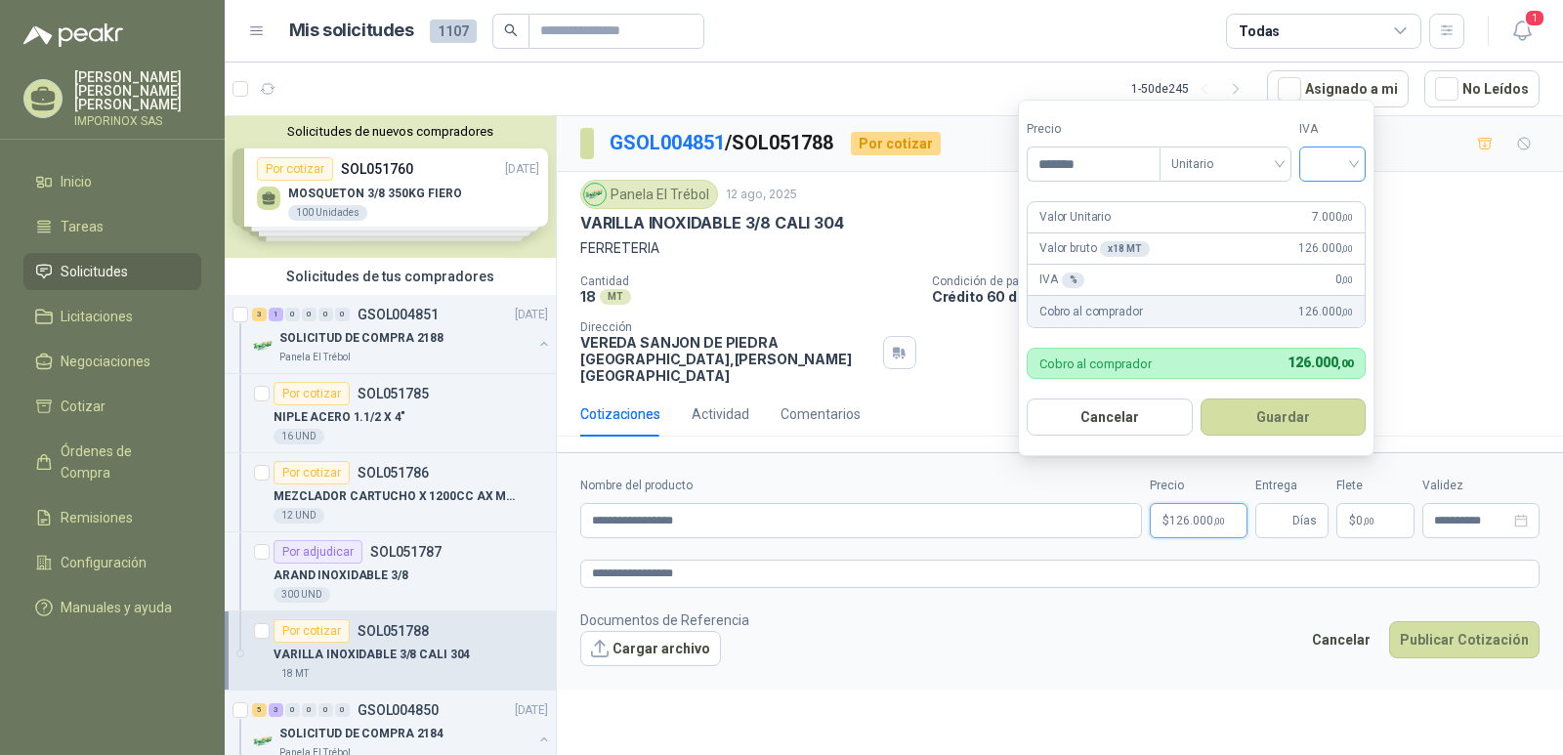 This screenshot has width=1563, height=755. What do you see at coordinates (720, 414) in the screenshot?
I see `div: Actividad` at bounding box center [720, 414].